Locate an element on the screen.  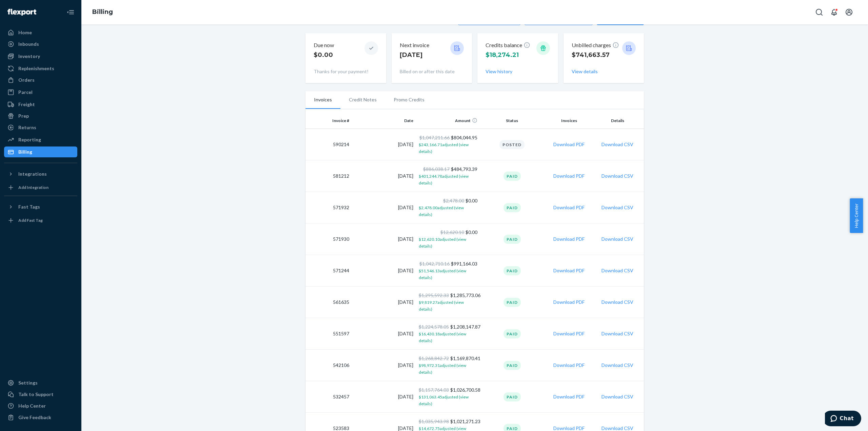
span: $1,035,943.98 is located at coordinates (434, 421).